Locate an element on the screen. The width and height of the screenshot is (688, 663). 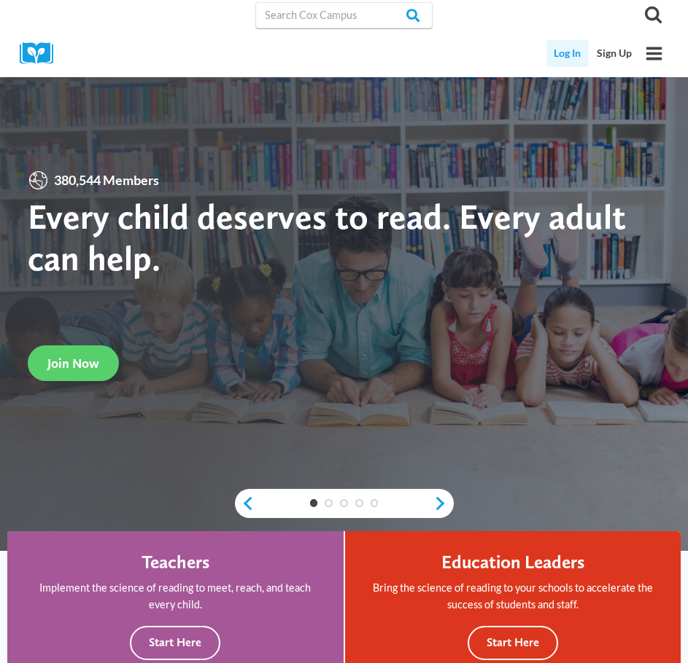
h4: Teachers is located at coordinates (175, 562).